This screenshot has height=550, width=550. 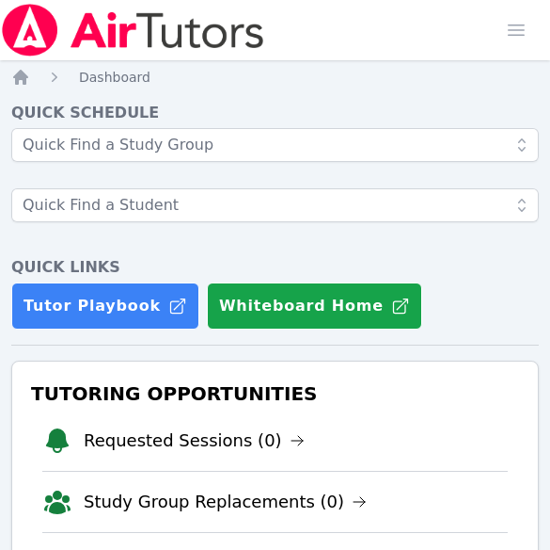 What do you see at coordinates (275, 205) in the screenshot?
I see `input: Quick Find a Student` at bounding box center [275, 205].